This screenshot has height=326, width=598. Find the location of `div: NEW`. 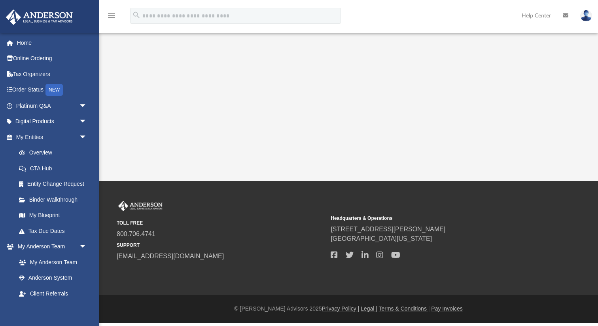

div: NEW is located at coordinates (54, 90).